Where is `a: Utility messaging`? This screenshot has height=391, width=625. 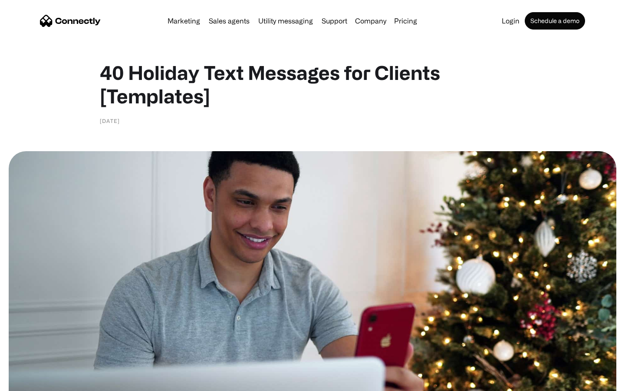
a: Utility messaging is located at coordinates (286, 21).